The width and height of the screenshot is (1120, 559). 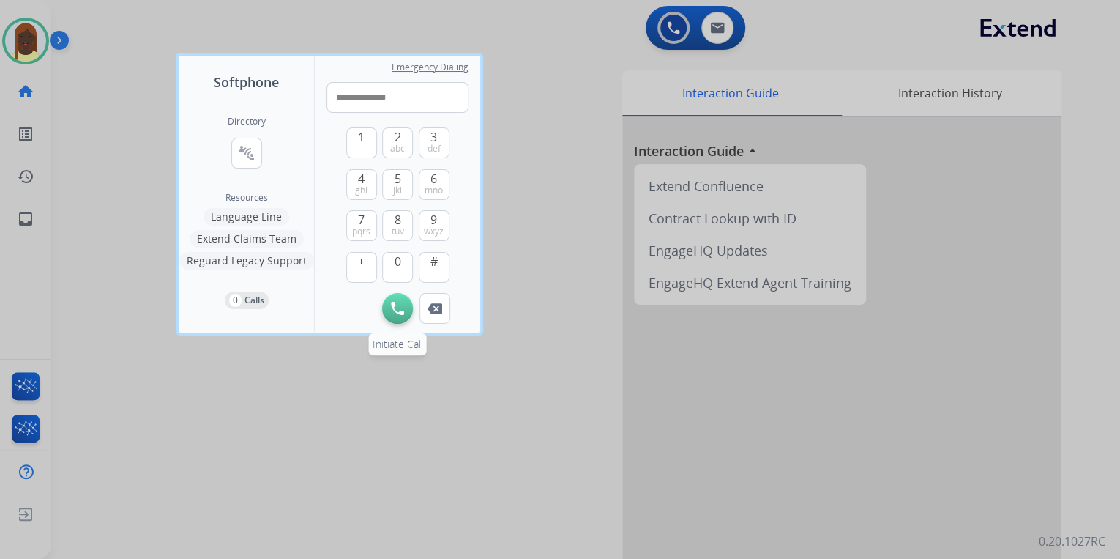 I want to click on span: Resources, so click(x=247, y=198).